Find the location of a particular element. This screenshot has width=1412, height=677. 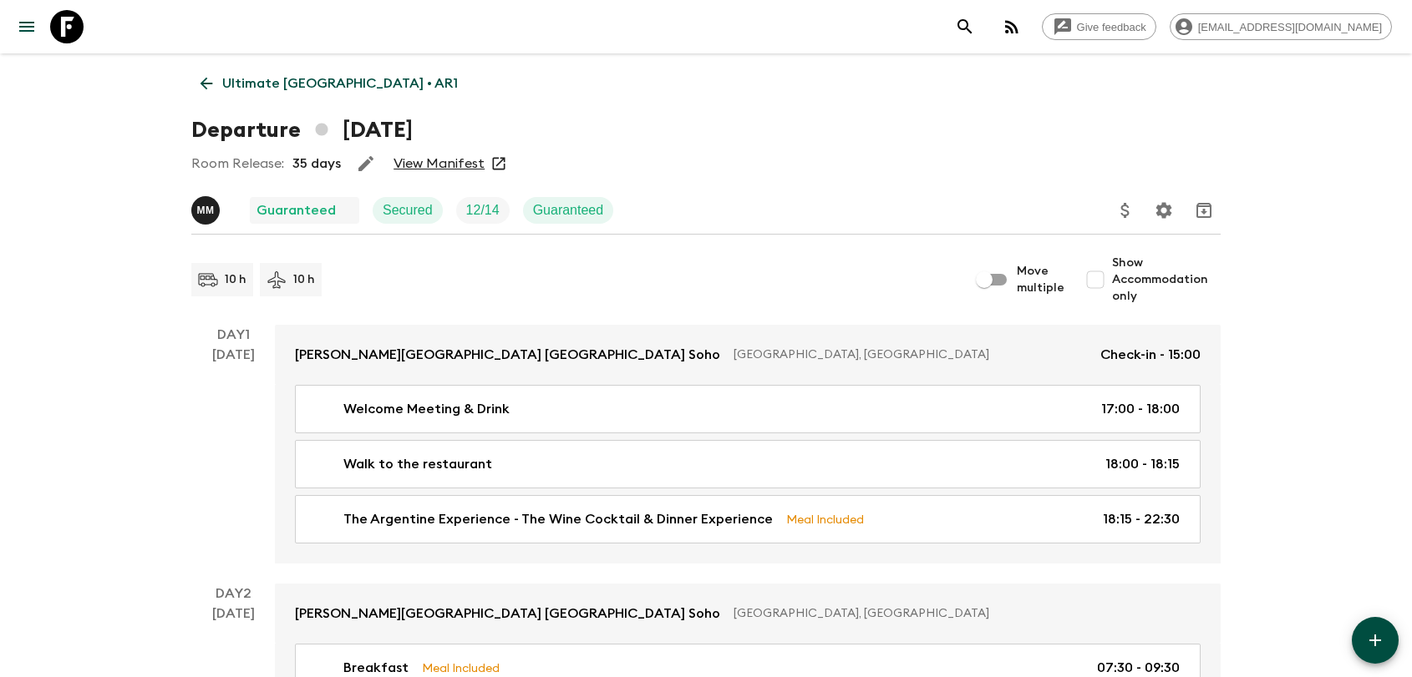

button: search adventures is located at coordinates (965, 27).